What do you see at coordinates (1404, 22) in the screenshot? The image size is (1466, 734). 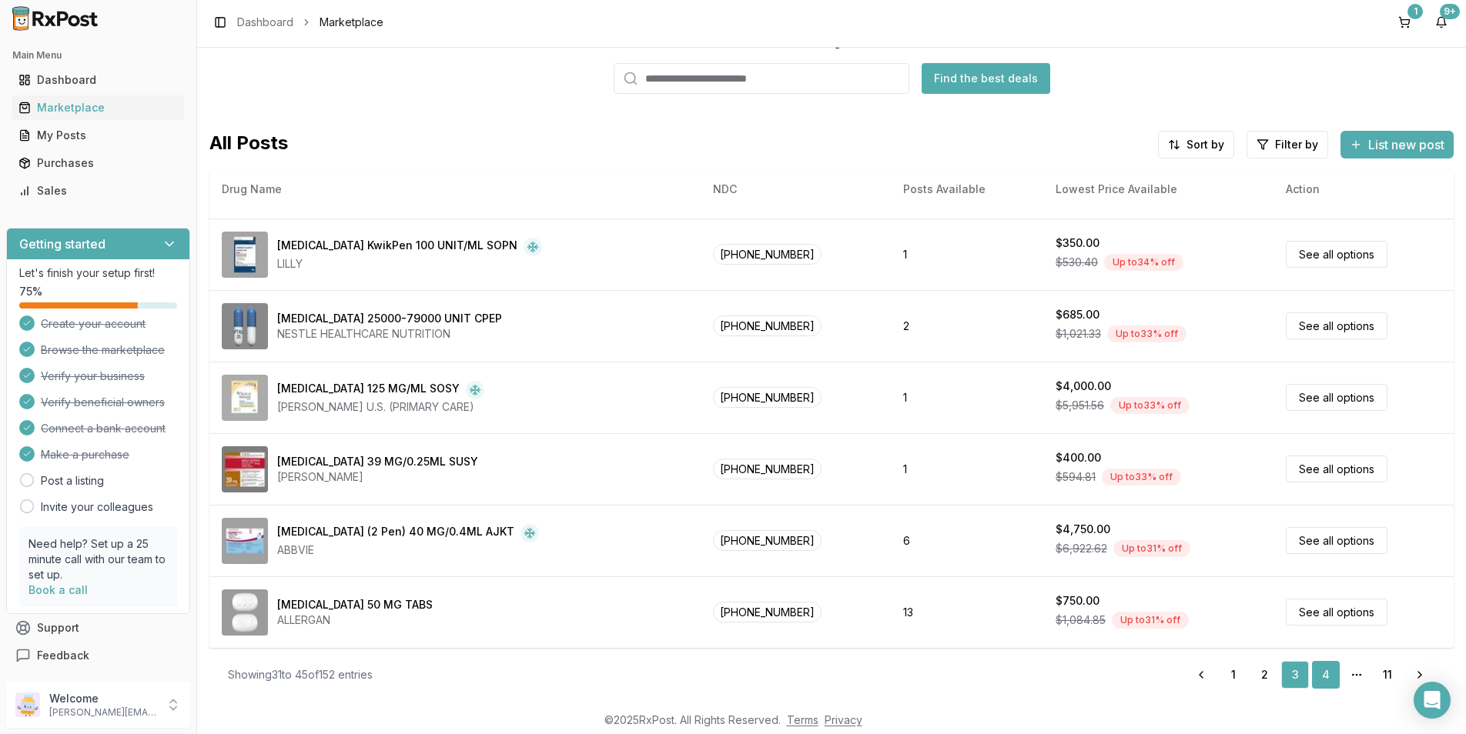 I see `a: 1` at bounding box center [1404, 22].